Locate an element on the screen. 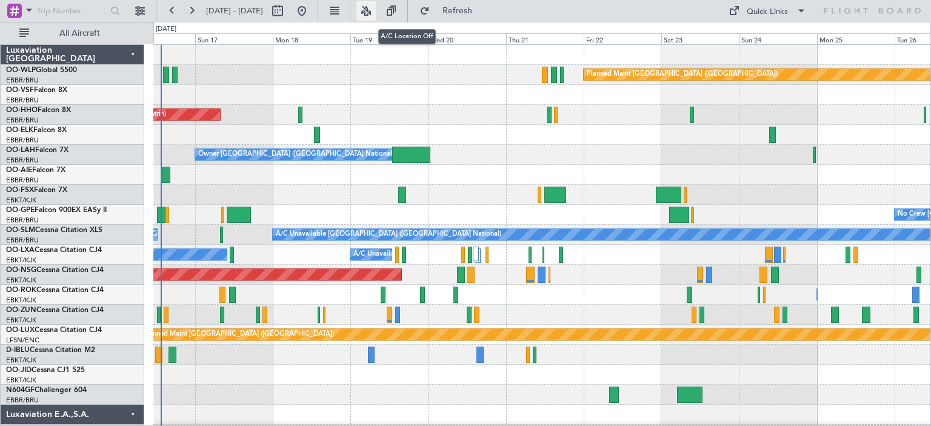  span: N604GF is located at coordinates (20, 390).